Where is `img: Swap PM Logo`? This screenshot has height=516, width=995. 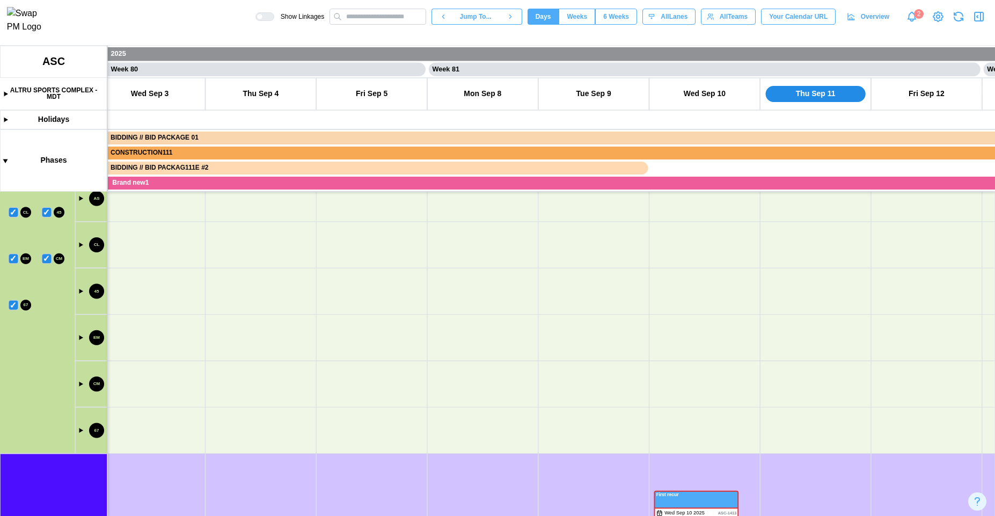
img: Swap PM Logo is located at coordinates (28, 20).